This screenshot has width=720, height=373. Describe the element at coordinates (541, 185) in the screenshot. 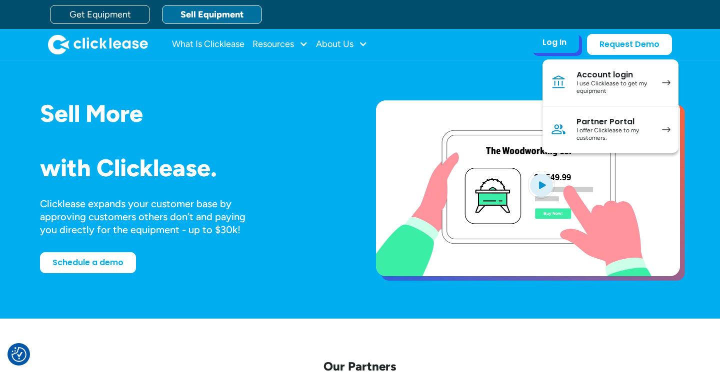

I see `img: Blue play button logo on a light blue circular background` at that location.